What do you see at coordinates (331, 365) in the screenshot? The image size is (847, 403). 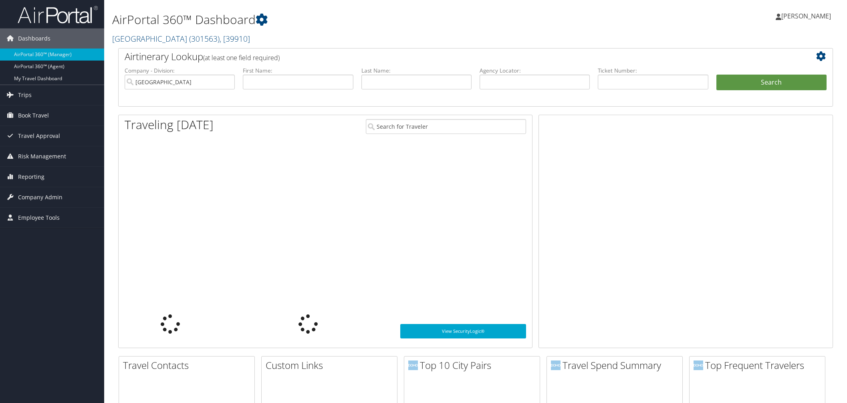 I see `h2: Custom Links` at bounding box center [331, 365].